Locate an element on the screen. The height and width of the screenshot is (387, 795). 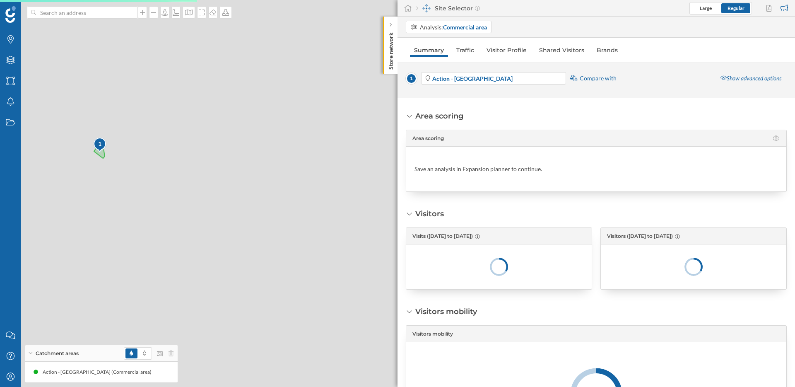
div: Analysis: is located at coordinates (453, 27).